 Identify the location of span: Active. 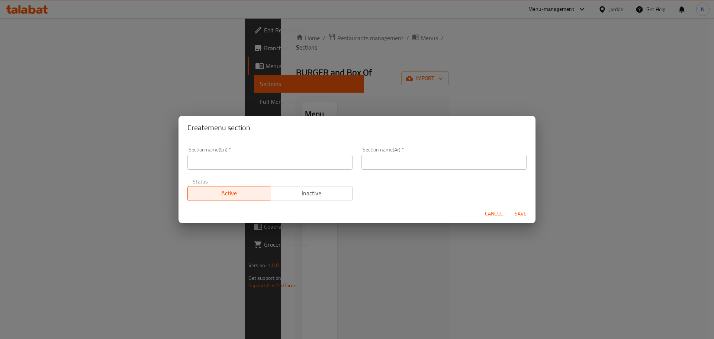
(229, 193).